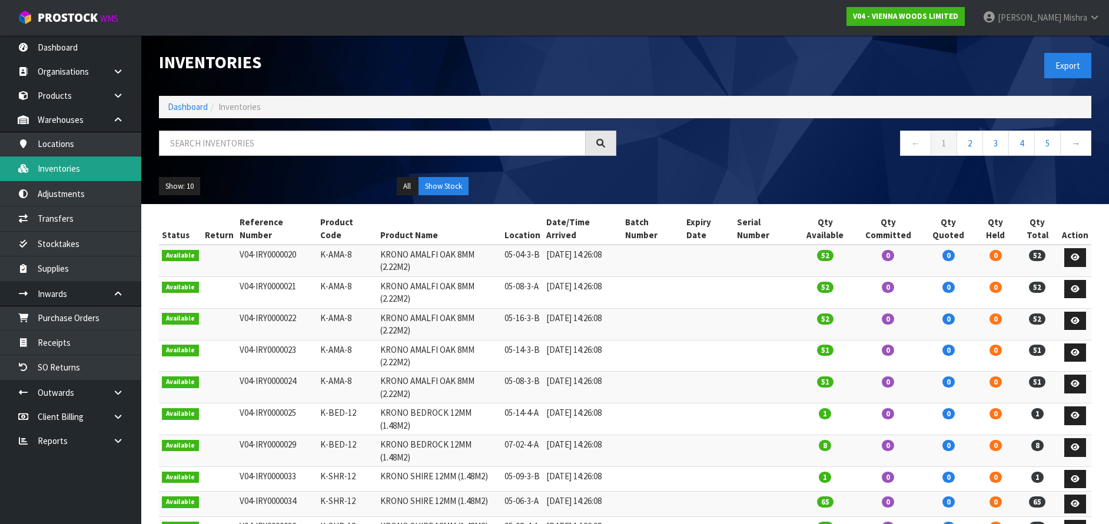 This screenshot has height=524, width=1109. What do you see at coordinates (372, 143) in the screenshot?
I see `input: Search inventories` at bounding box center [372, 143].